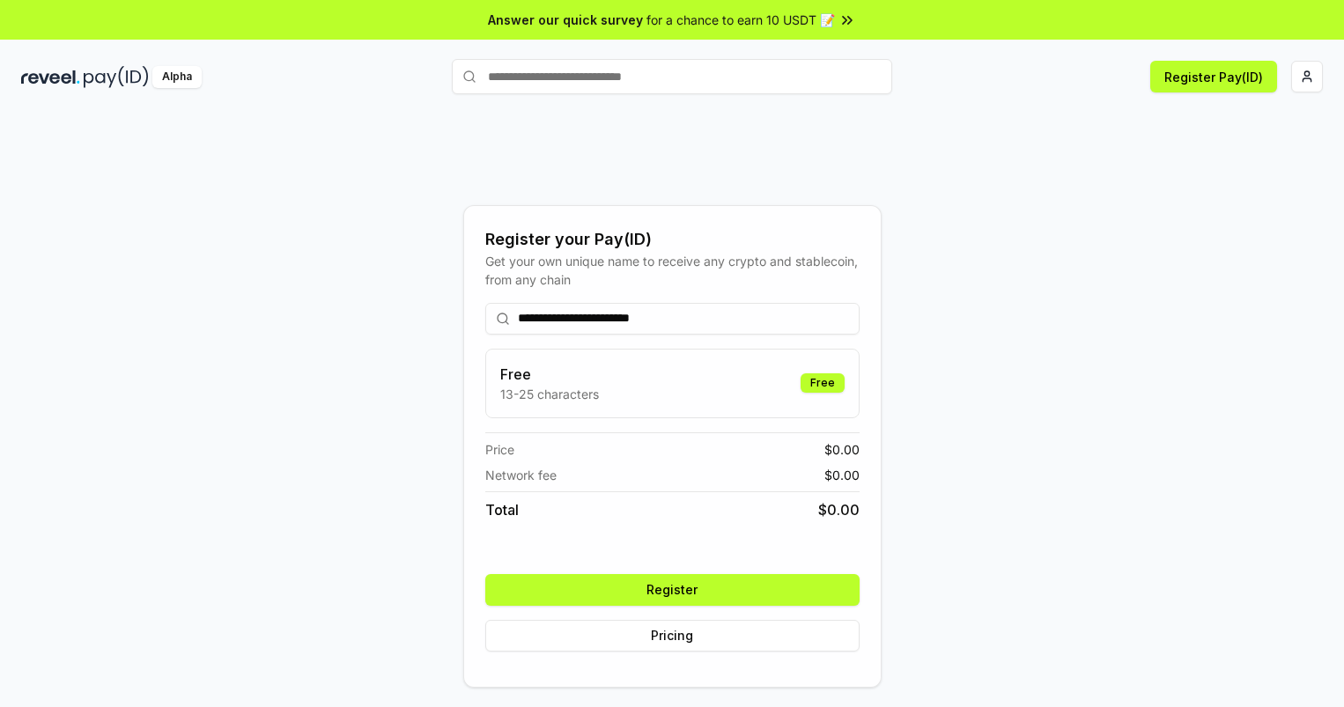 This screenshot has height=707, width=1344. What do you see at coordinates (1214, 77) in the screenshot?
I see `button: Register Pay(ID)` at bounding box center [1214, 77].